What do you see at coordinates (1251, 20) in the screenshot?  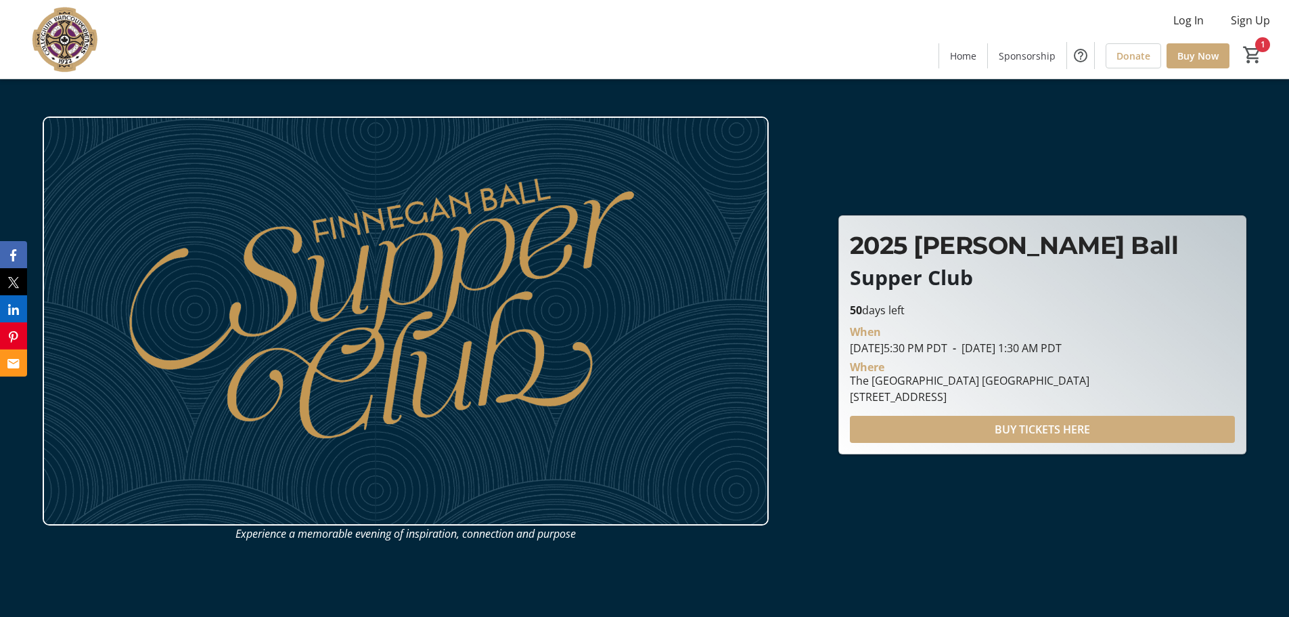 I see `span: Sign Up` at bounding box center [1251, 20].